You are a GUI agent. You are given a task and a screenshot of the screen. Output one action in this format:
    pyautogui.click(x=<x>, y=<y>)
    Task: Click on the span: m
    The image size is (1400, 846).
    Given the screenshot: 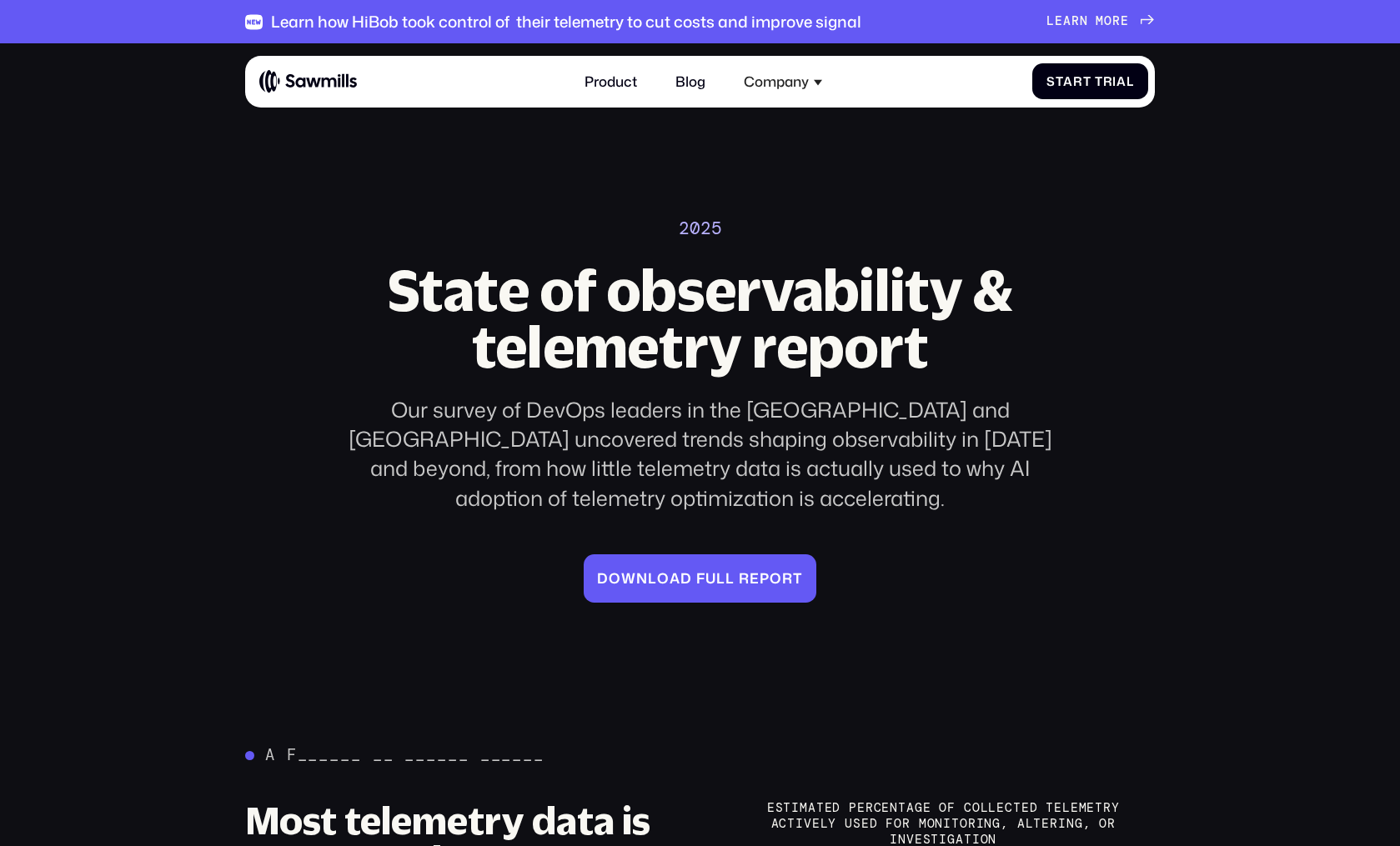 What is the action you would take?
    pyautogui.click(x=1100, y=22)
    